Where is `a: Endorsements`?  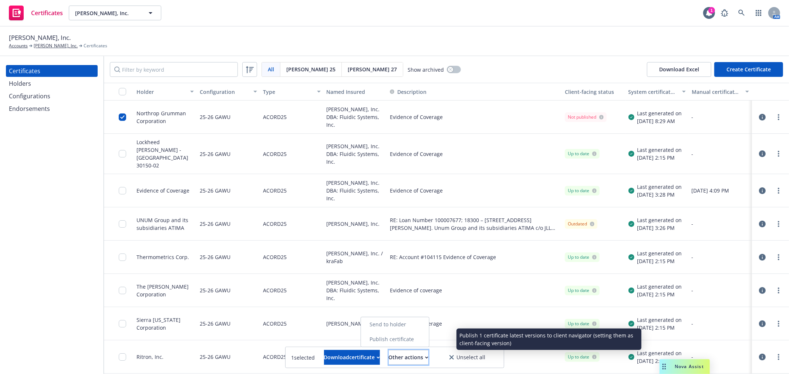 a: Endorsements is located at coordinates (52, 109).